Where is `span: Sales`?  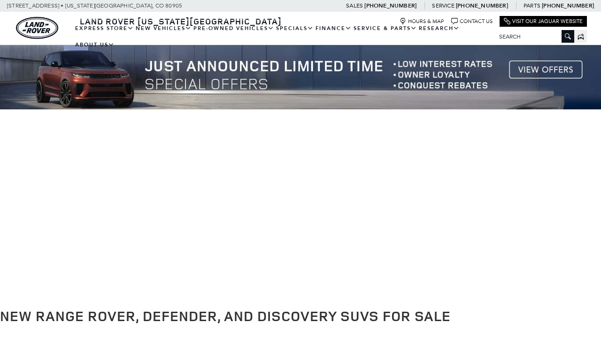 span: Sales is located at coordinates (355, 6).